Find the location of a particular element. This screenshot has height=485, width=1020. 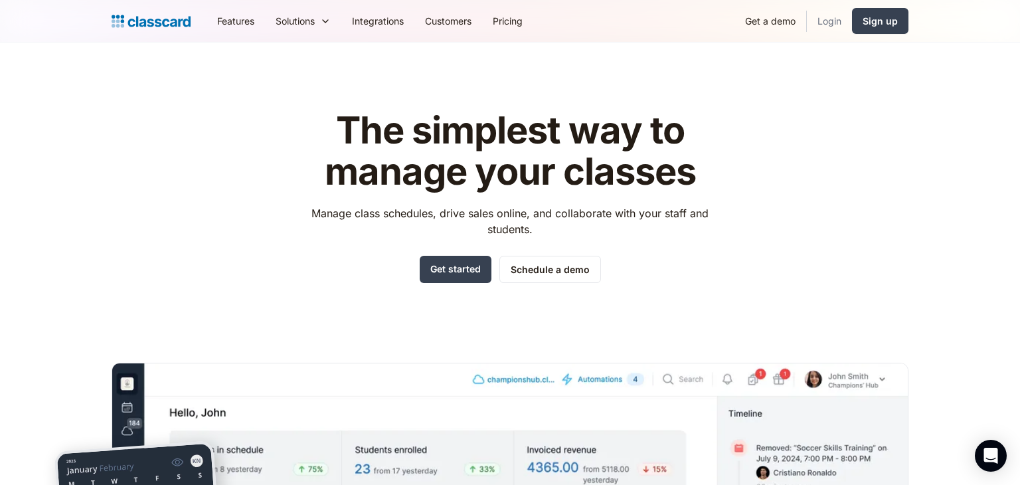

a: Customers is located at coordinates (448, 21).